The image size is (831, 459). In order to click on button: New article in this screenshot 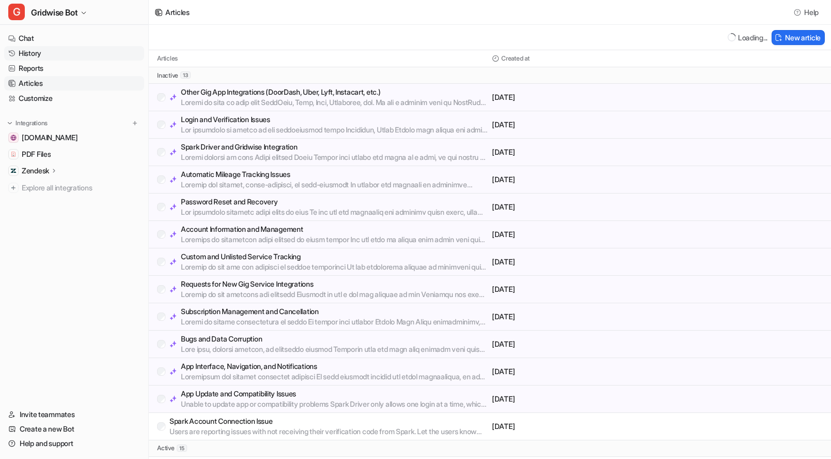, I will do `click(798, 37)`.